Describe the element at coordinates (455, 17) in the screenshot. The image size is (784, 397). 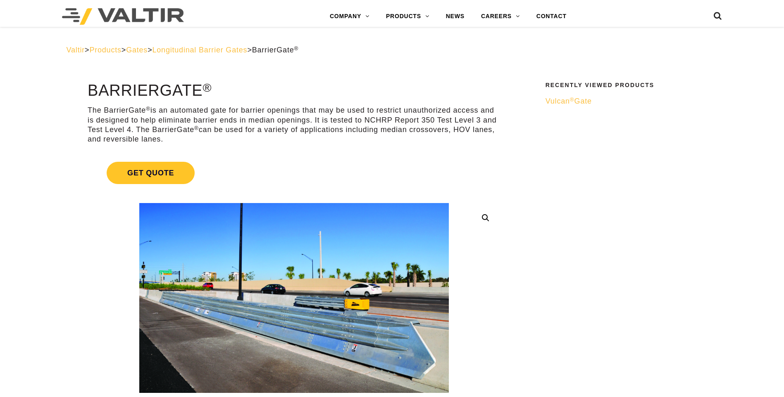
I see `a: NEWS` at that location.